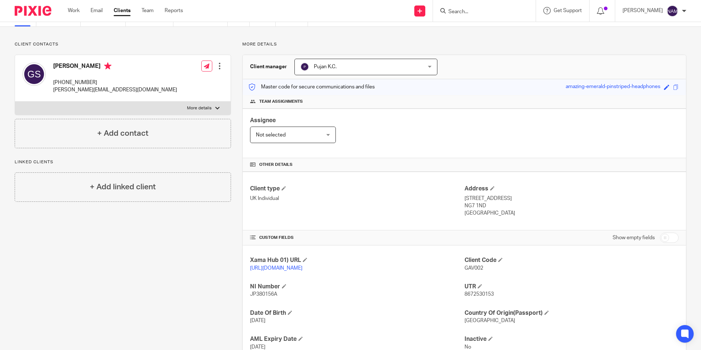 Image resolution: width=701 pixels, height=350 pixels. What do you see at coordinates (468, 347) in the screenshot?
I see `span: No` at bounding box center [468, 347].